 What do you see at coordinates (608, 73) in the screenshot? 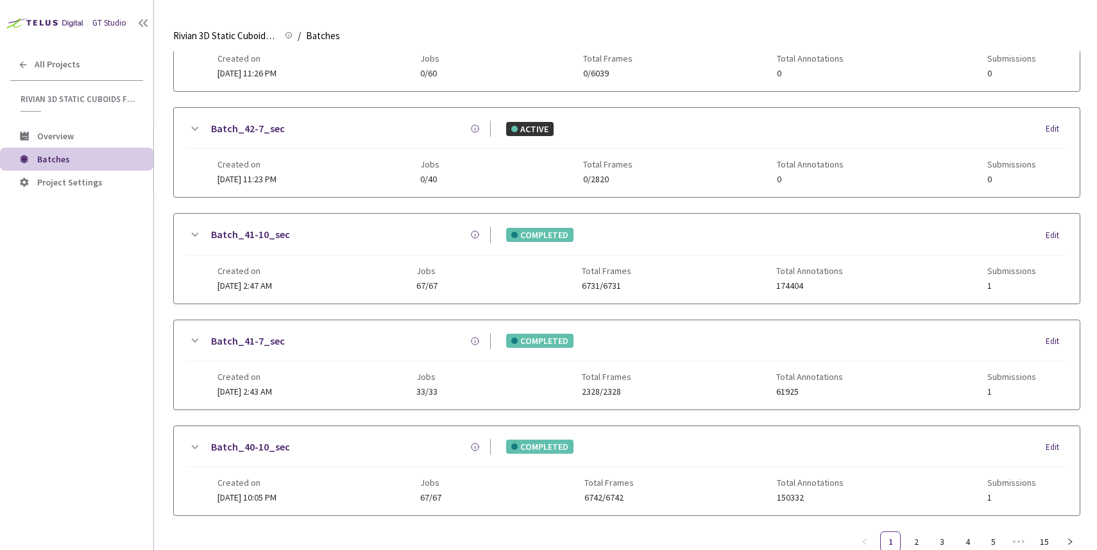
I see `span: 0/6039` at bounding box center [608, 73].